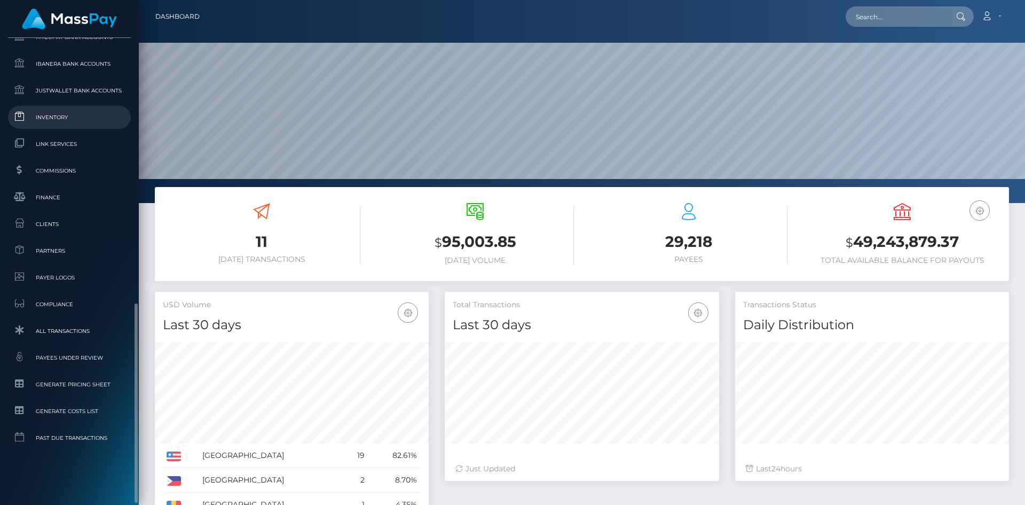 The image size is (1025, 505). What do you see at coordinates (69, 224) in the screenshot?
I see `a: Clients` at bounding box center [69, 224].